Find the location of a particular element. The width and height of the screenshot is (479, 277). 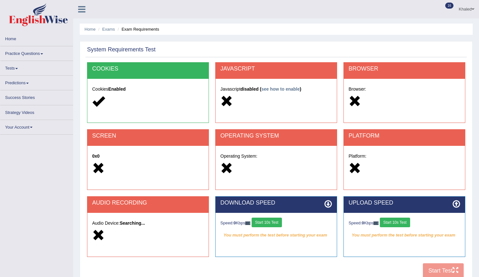

strong: disabled ( ) is located at coordinates (271, 89).